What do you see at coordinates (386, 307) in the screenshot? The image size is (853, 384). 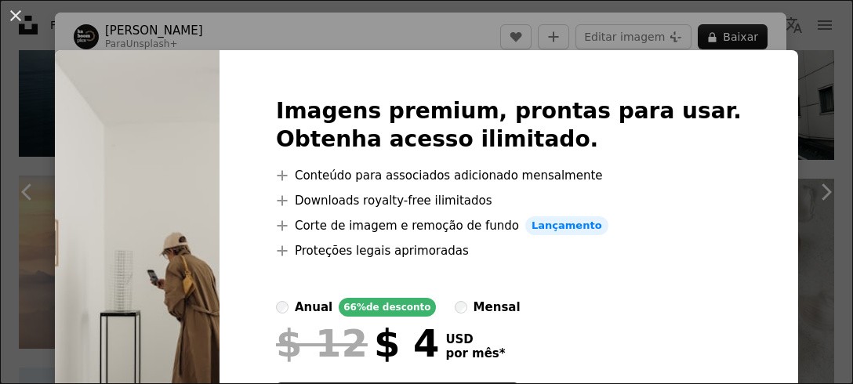 I see `div: 66% de desconto` at bounding box center [386, 307].